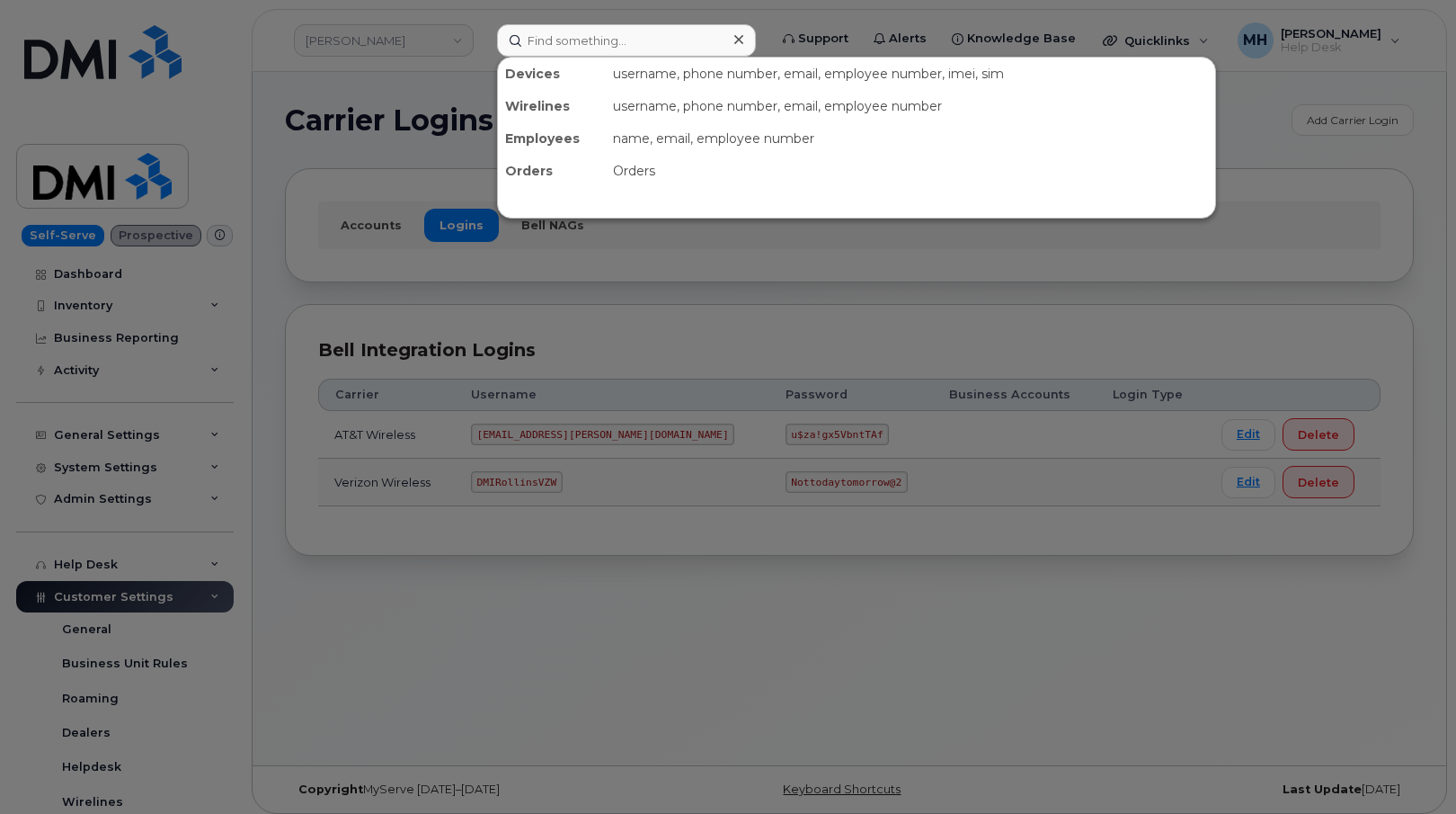 The width and height of the screenshot is (1456, 814). I want to click on div: Devices, so click(551, 73).